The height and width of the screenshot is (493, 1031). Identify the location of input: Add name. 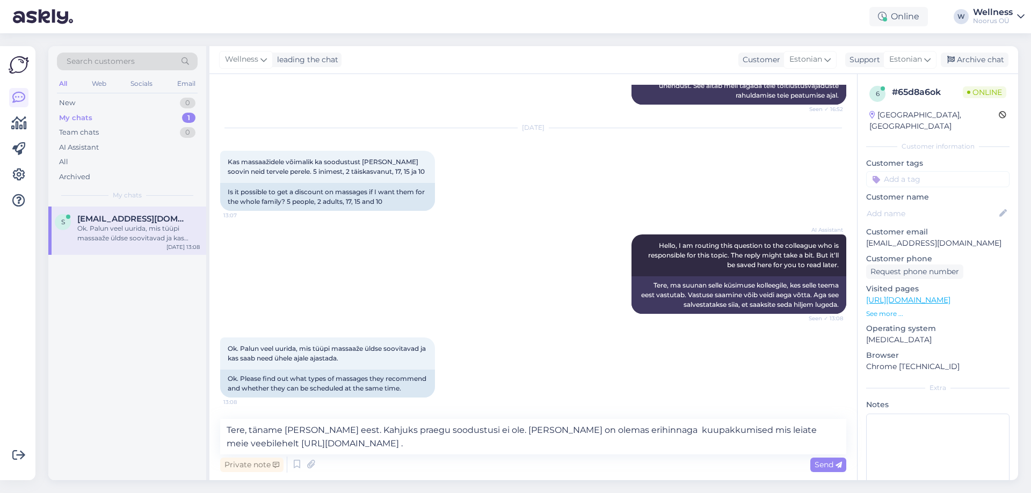
(932, 214).